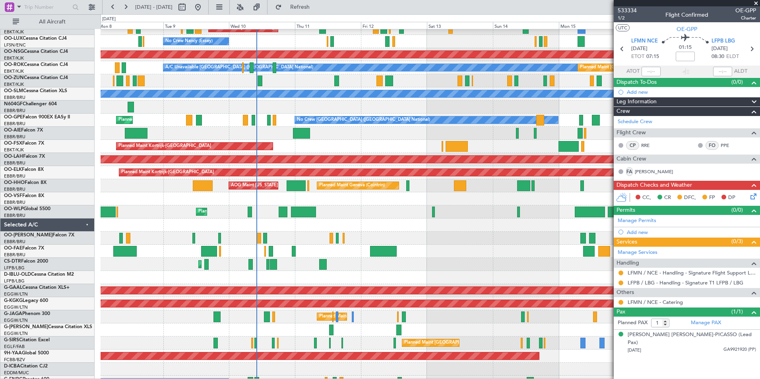 Image resolution: width=760 pixels, height=379 pixels. I want to click on span: OO-ZUN, so click(14, 78).